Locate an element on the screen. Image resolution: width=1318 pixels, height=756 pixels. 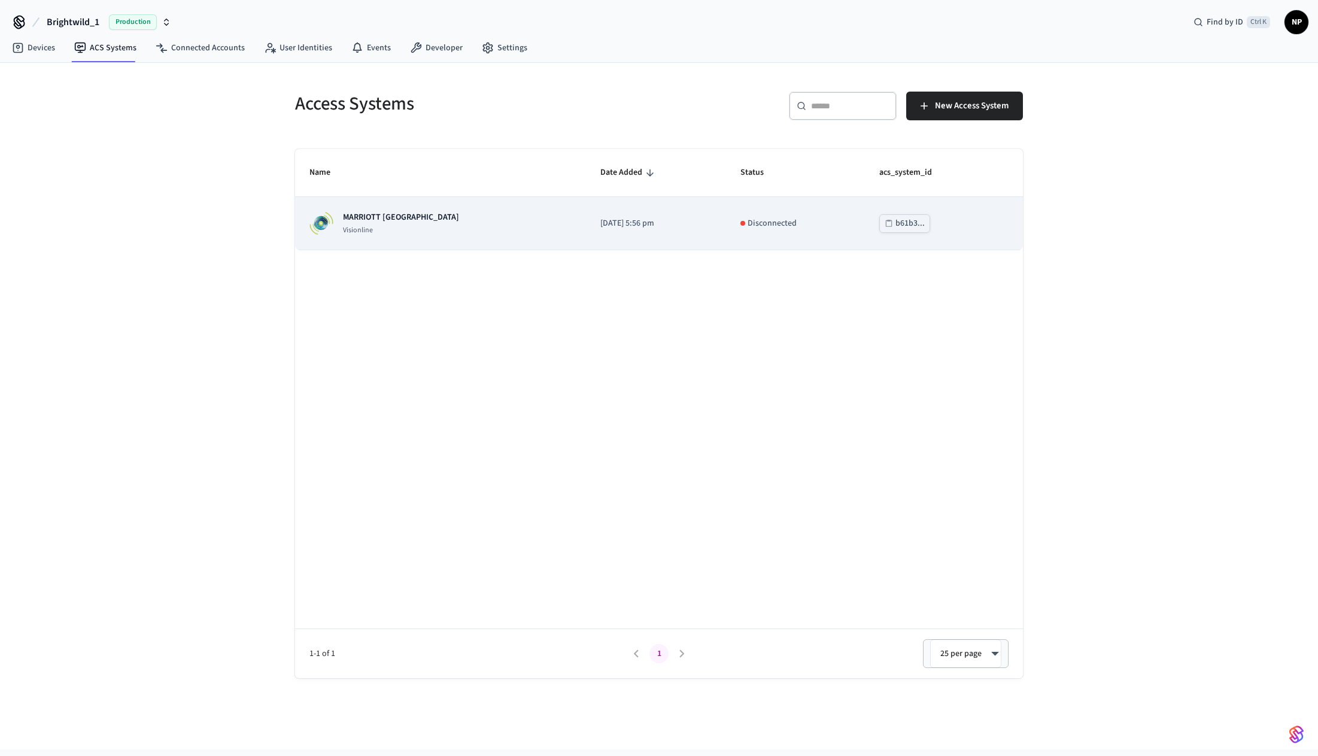
span: Find by ID is located at coordinates (1224, 22).